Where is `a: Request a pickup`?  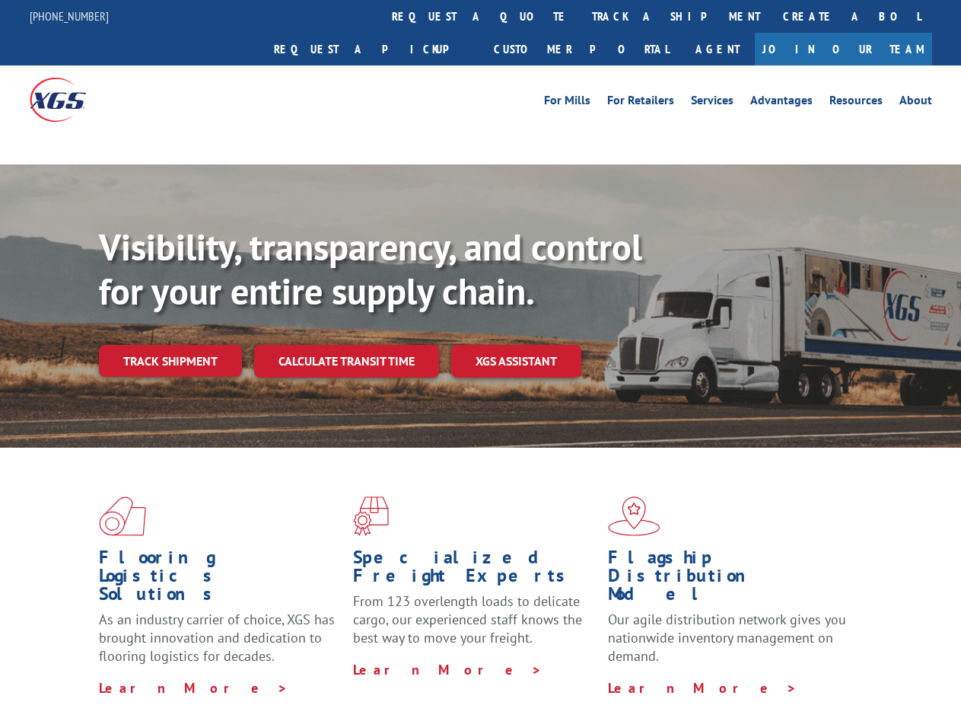
a: Request a pickup is located at coordinates (372, 49).